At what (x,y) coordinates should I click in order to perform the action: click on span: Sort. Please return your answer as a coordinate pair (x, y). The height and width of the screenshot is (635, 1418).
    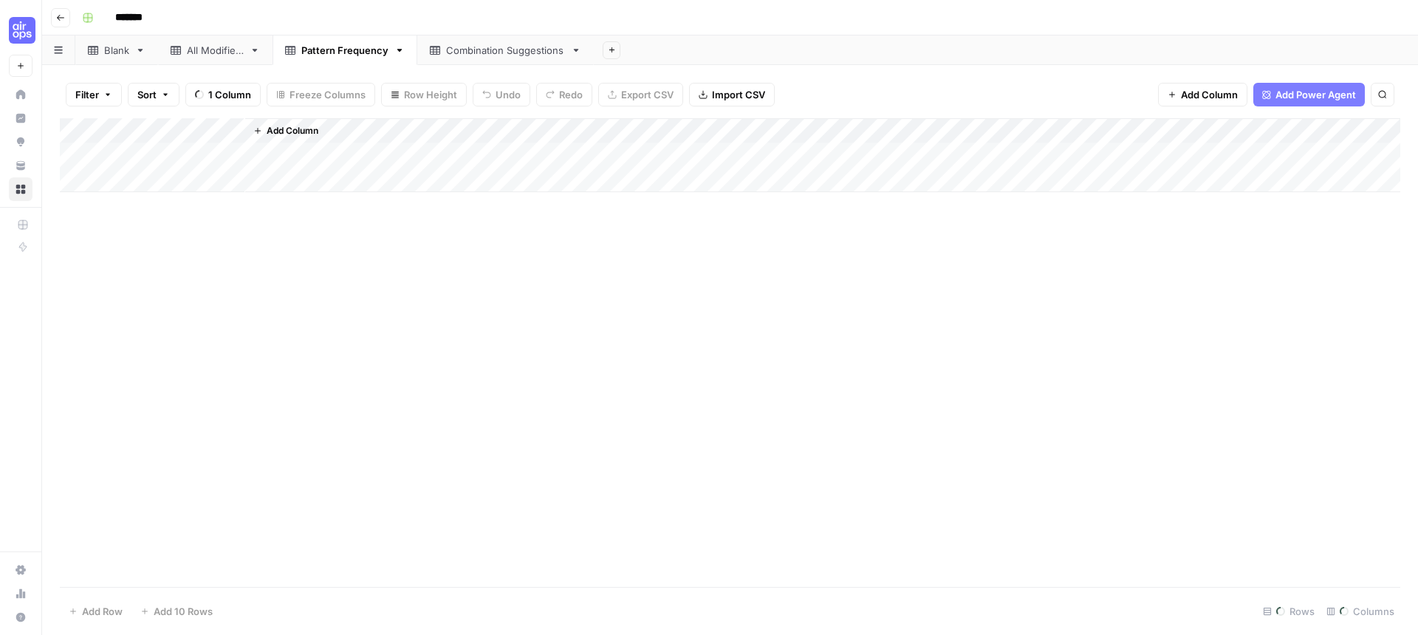
    Looking at the image, I should click on (147, 95).